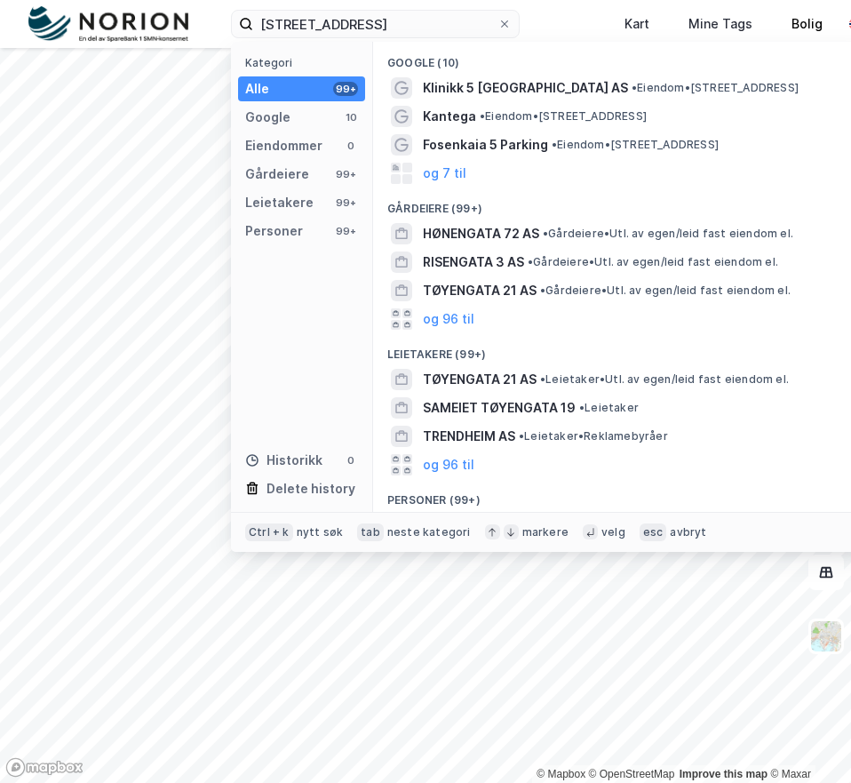 The image size is (851, 783). Describe the element at coordinates (320, 532) in the screenshot. I see `div: nytt søk` at that location.